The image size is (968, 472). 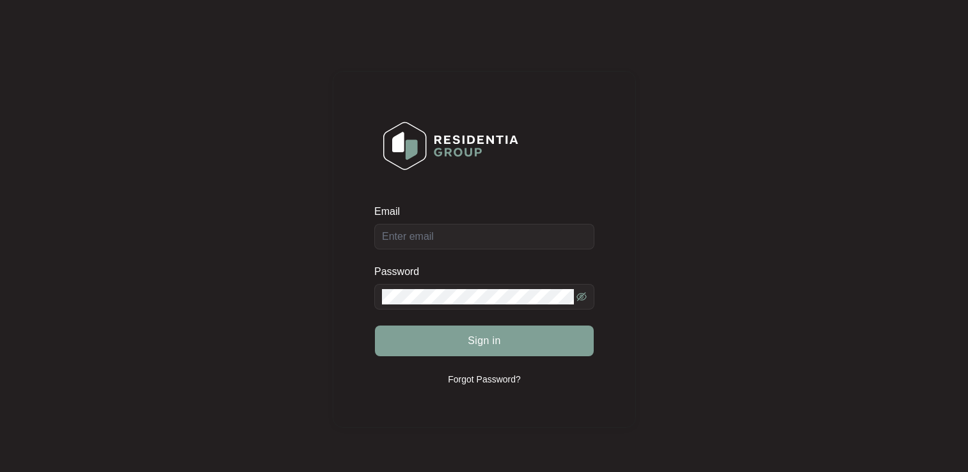 I want to click on p: Forgot Password?, so click(x=484, y=380).